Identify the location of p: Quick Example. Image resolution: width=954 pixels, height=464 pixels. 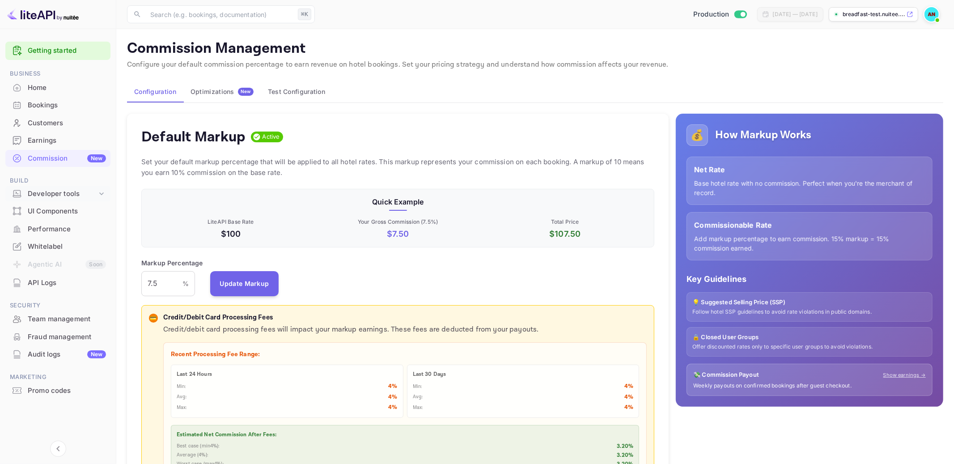
(398, 202).